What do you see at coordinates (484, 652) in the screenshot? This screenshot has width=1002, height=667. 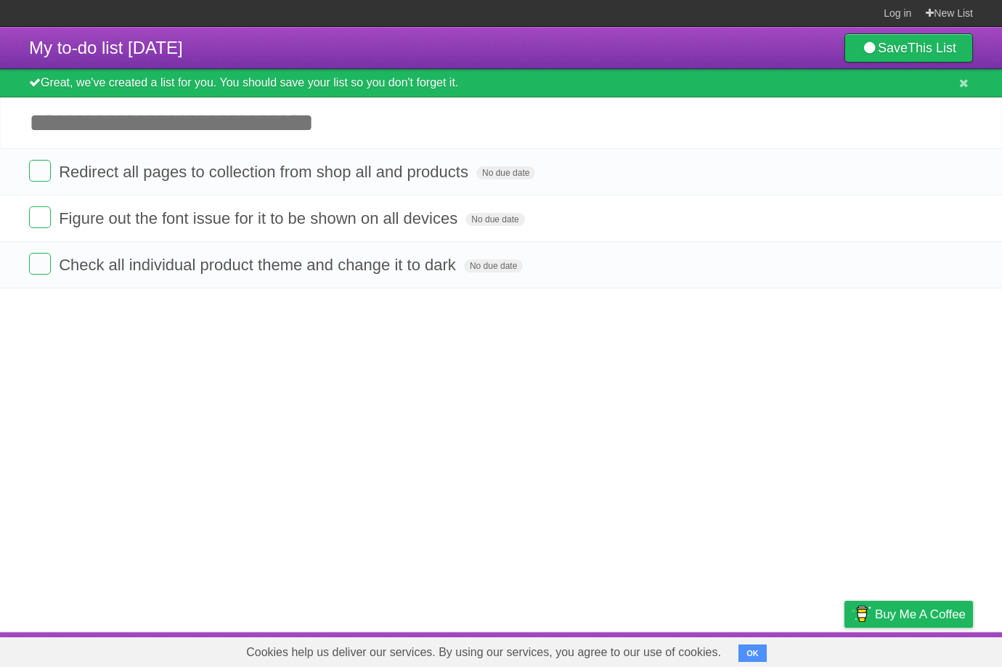 I see `span: Cookies help us deliver our services. By using our services, you agree to our use of cookies.` at bounding box center [484, 652].